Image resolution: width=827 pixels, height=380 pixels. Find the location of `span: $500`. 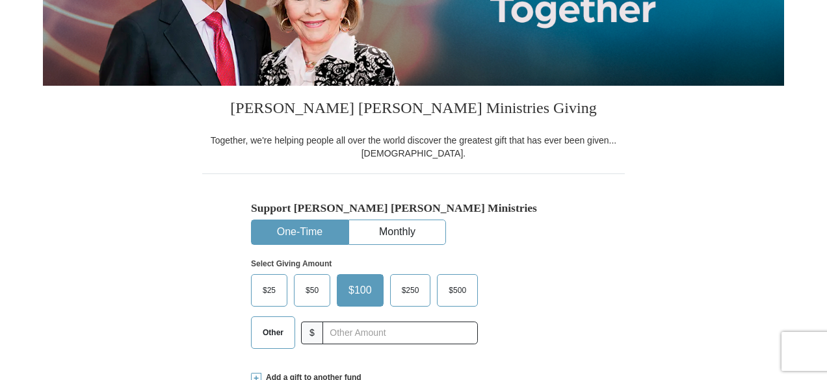

span: $500 is located at coordinates (457, 290).